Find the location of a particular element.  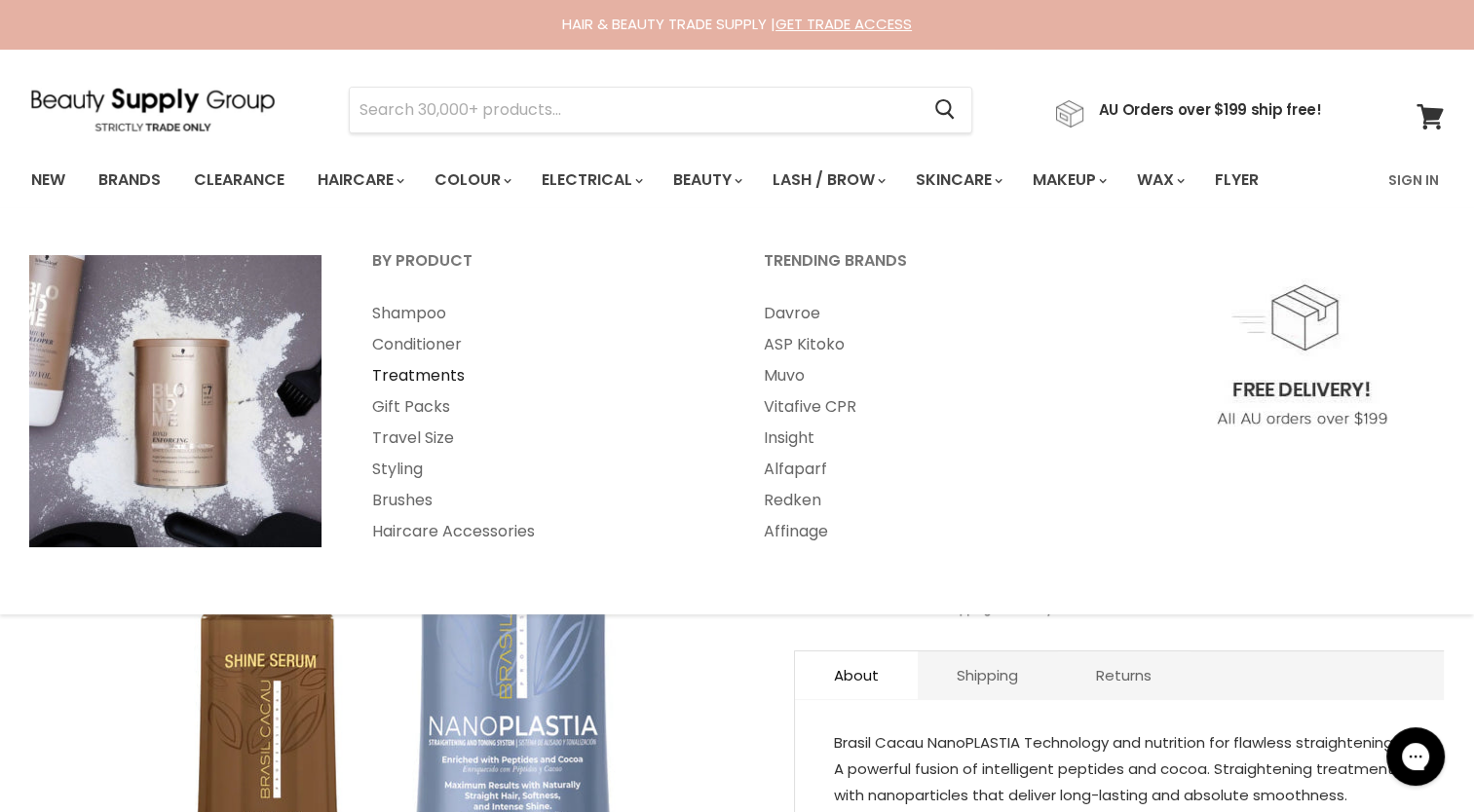

a: Lash / Brow is located at coordinates (827, 180).